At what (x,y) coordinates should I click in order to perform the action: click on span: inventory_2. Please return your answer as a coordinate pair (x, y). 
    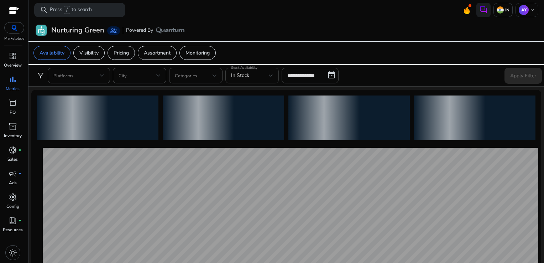
    Looking at the image, I should click on (13, 126).